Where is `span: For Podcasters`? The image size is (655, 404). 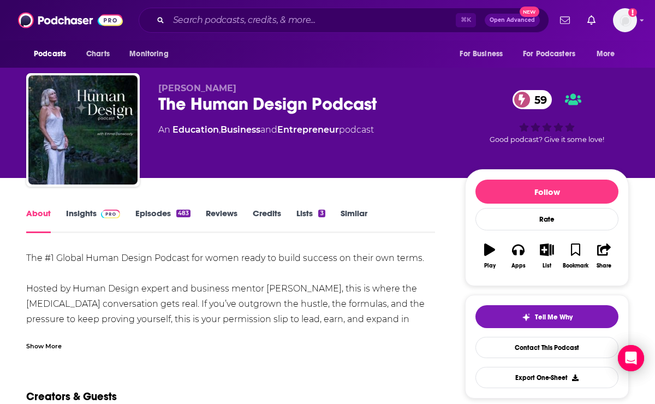
span: For Podcasters is located at coordinates (549, 54).